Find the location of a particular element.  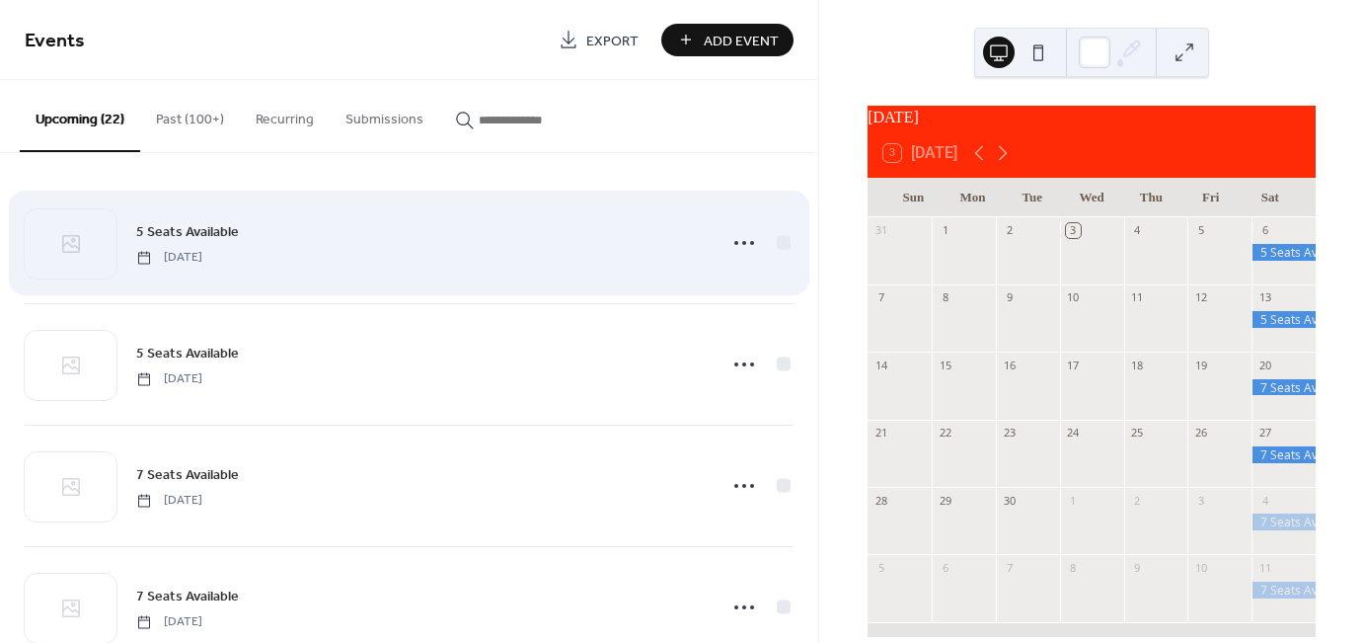

div: 24 is located at coordinates (1073, 432).